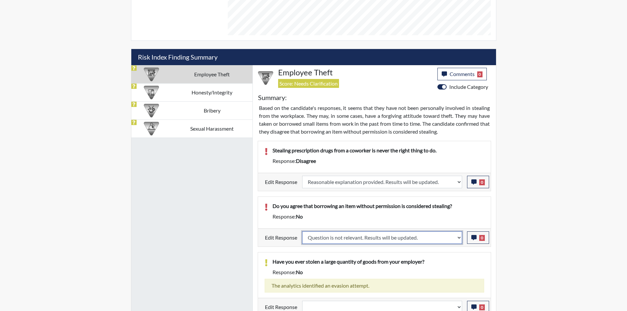 This screenshot has width=627, height=311. Describe the element at coordinates (151, 93) in the screenshot. I see `img: CATEGORY%20ICON-11.a5f294f4.png` at that location.